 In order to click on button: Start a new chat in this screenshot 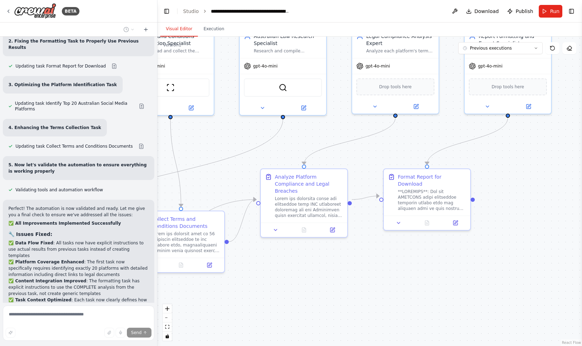, I will do `click(146, 30)`.